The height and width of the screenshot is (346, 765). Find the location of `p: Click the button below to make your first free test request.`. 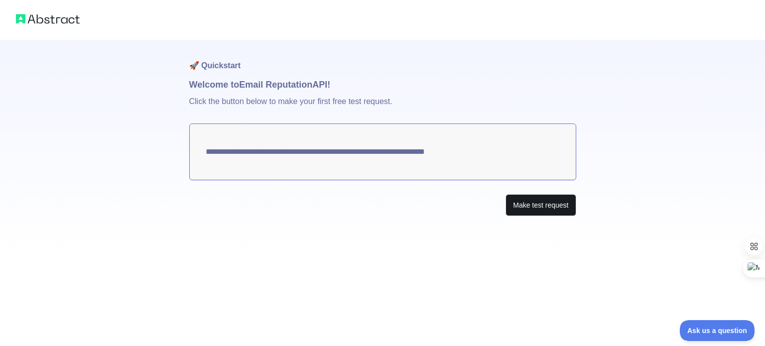

p: Click the button below to make your first free test request. is located at coordinates (382, 108).